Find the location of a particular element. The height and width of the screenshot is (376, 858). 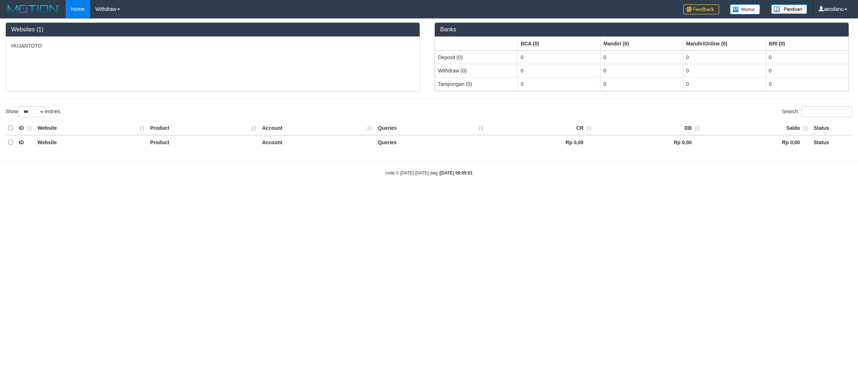

img: Button%20Memo.svg is located at coordinates (745, 9).